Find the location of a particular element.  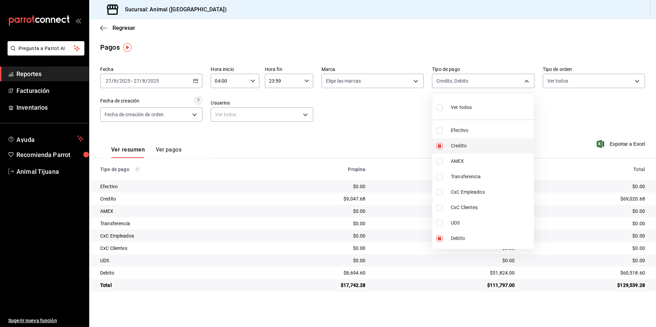

span: Debito is located at coordinates (491, 239).